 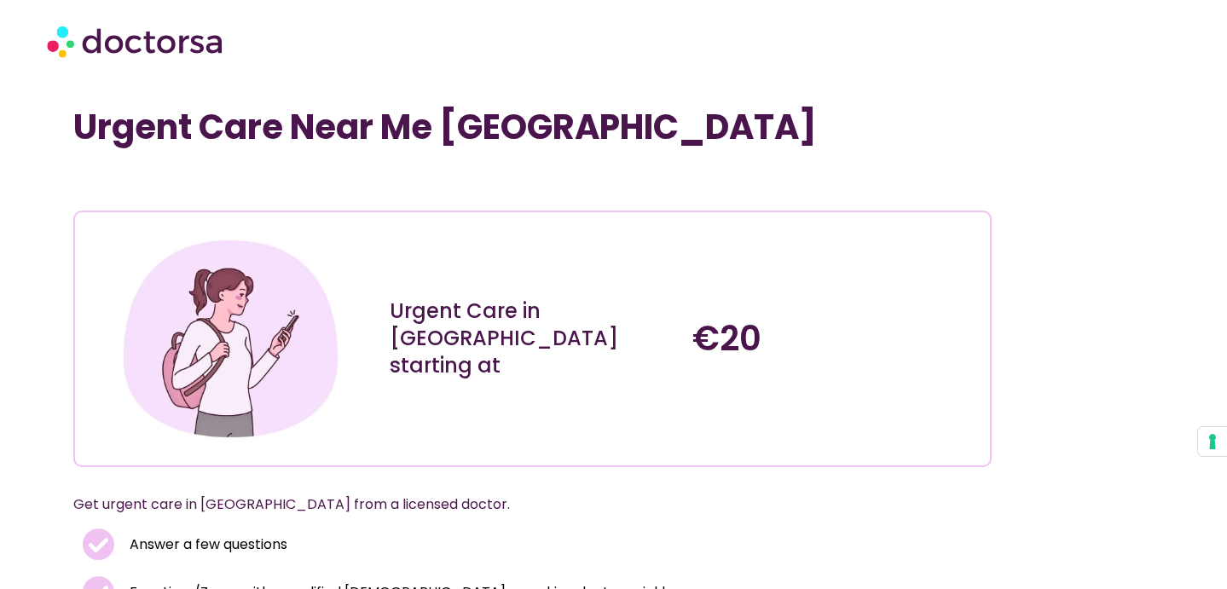 What do you see at coordinates (1213, 442) in the screenshot?
I see `button: Your consent preferences for tracking technologies` at bounding box center [1213, 442].